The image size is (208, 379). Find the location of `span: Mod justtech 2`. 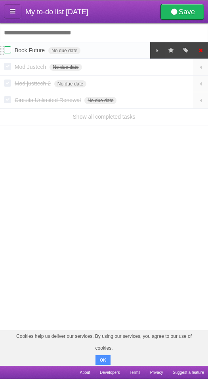

span: Mod justtech 2 is located at coordinates (34, 83).